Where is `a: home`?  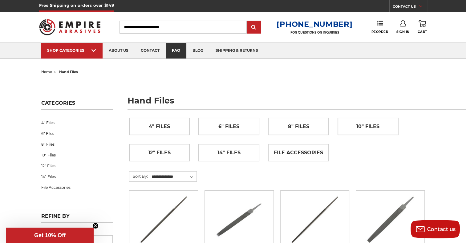 a: home is located at coordinates (47, 72).